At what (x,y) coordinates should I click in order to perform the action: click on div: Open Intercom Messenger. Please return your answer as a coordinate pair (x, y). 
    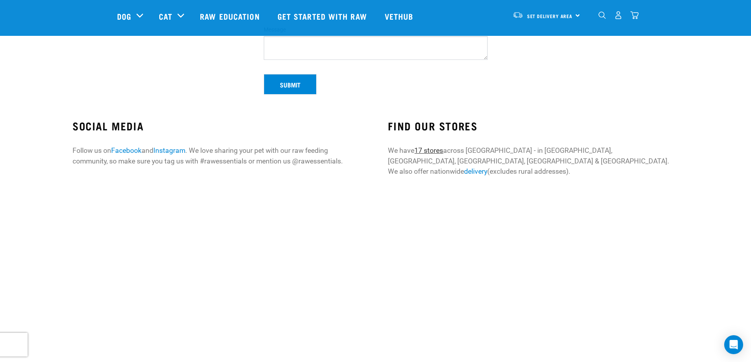
    Looking at the image, I should click on (733, 345).